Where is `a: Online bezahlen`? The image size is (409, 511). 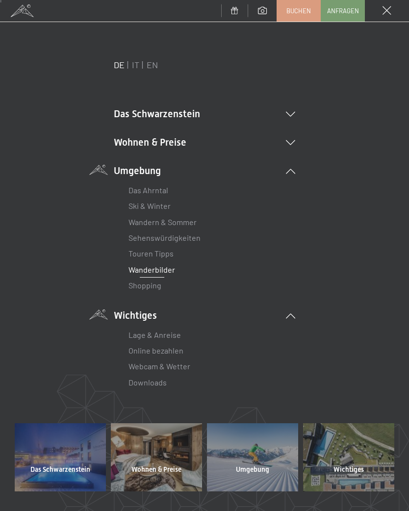
a: Online bezahlen is located at coordinates (156, 350).